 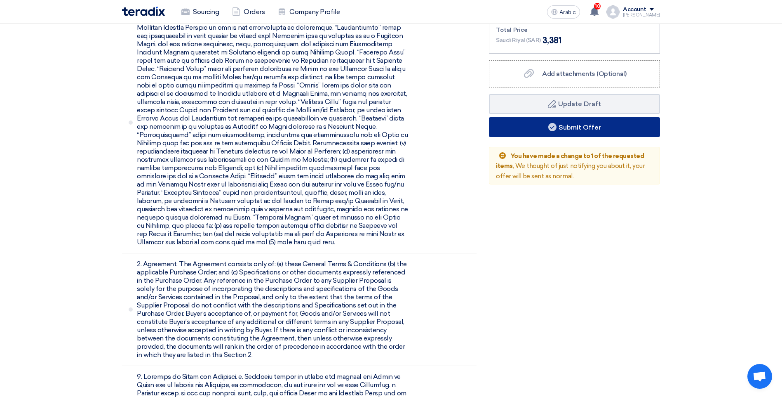 I want to click on font: Sourcing, so click(x=206, y=12).